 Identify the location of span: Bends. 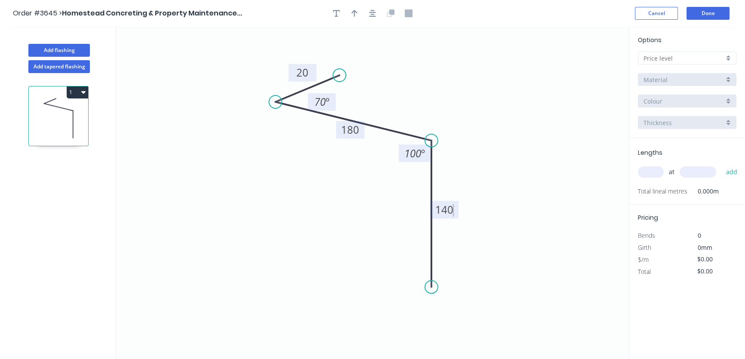
(647, 235).